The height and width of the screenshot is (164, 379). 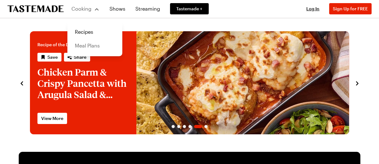 What do you see at coordinates (189, 83) in the screenshot?
I see `div: 5 / 6` at bounding box center [189, 83].